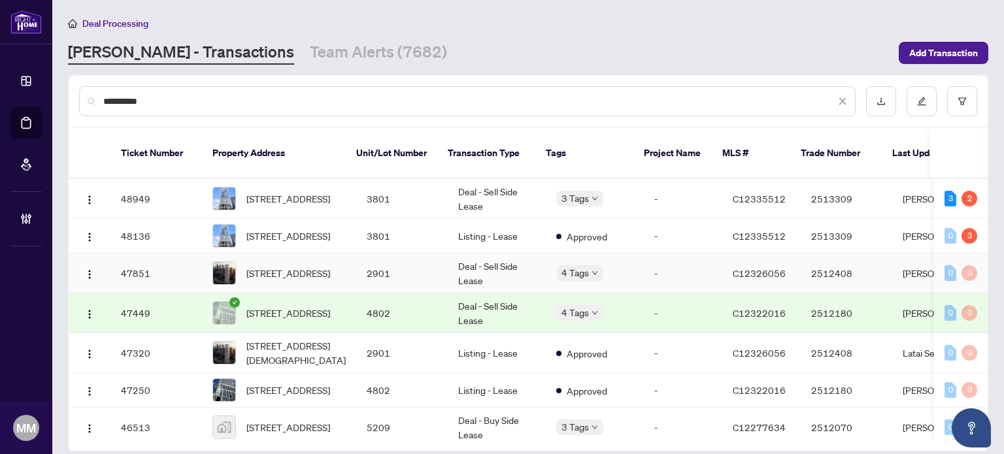 This screenshot has height=454, width=1004. I want to click on th: Last Updated By, so click(930, 154).